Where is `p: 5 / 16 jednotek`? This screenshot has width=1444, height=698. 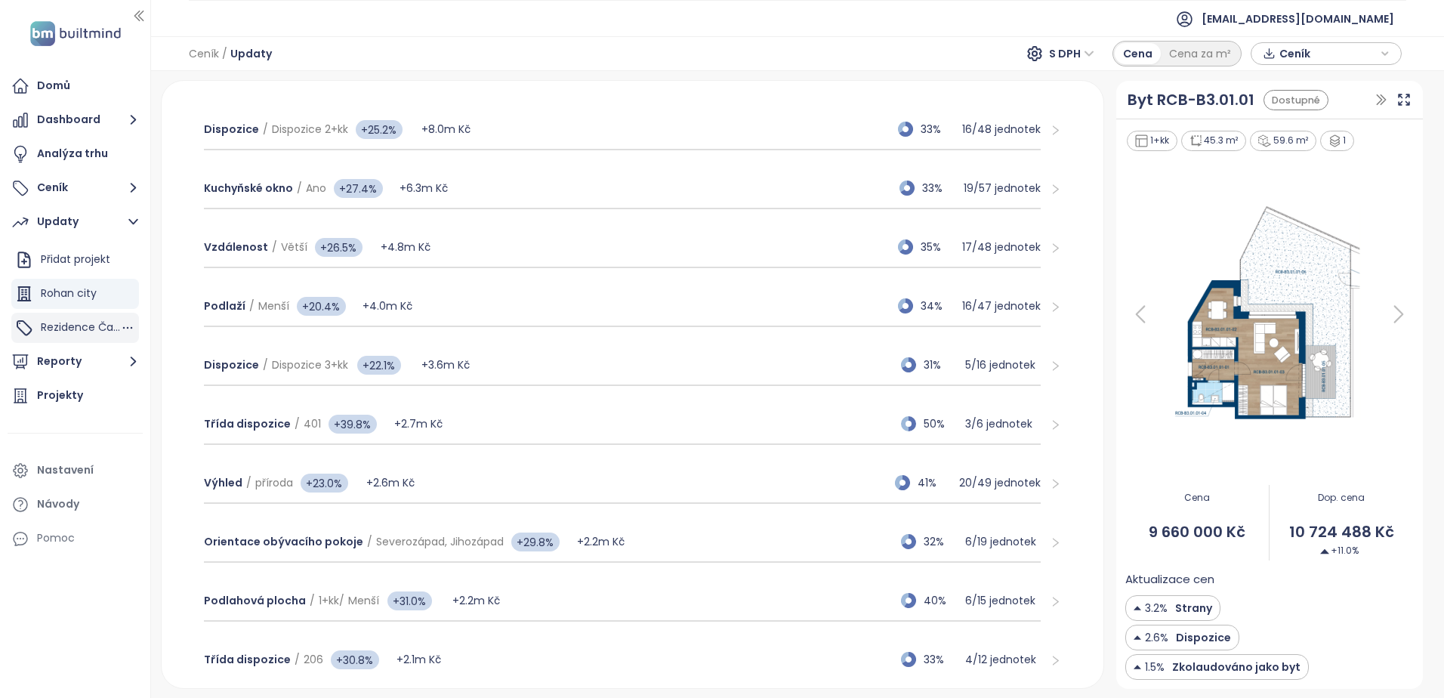 p: 5 / 16 jednotek is located at coordinates (1003, 365).